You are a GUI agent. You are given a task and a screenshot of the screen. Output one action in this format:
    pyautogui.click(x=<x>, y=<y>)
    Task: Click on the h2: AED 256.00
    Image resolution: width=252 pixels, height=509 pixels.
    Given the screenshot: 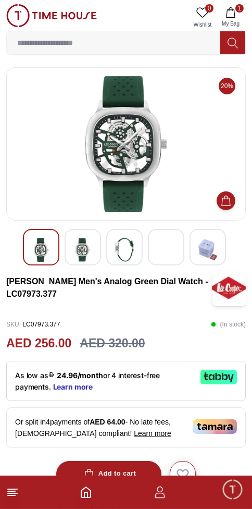 What is the action you would take?
    pyautogui.click(x=39, y=343)
    